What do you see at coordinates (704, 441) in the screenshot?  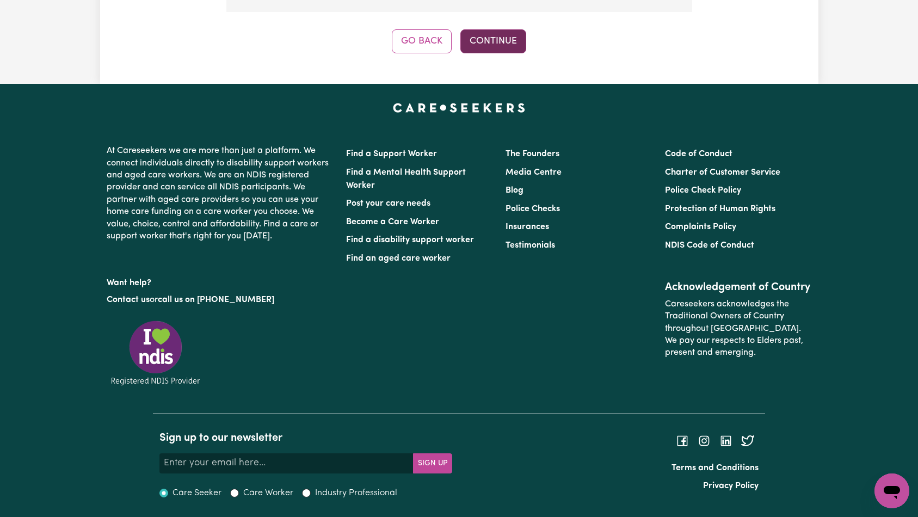 I see `a: Follow Careseekers on Instagram` at bounding box center [704, 441].